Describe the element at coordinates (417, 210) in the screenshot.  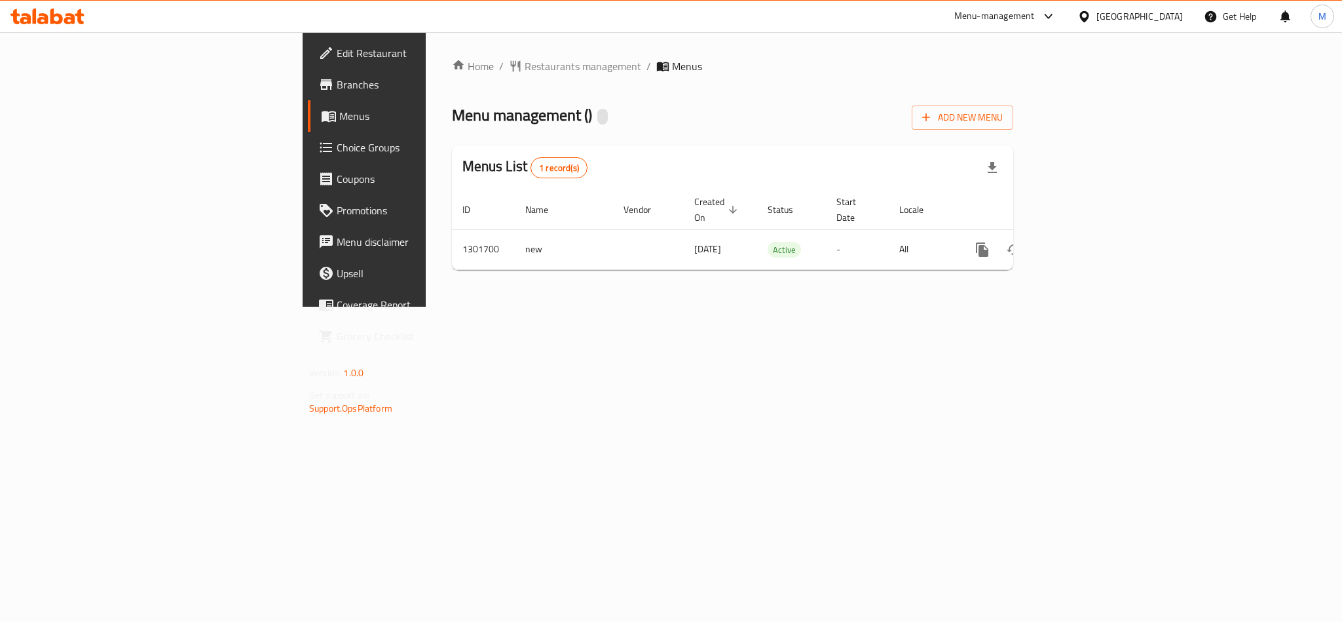
I see `a: Promotions` at that location.